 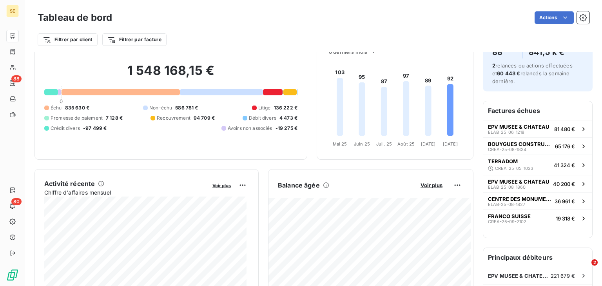 What do you see at coordinates (174, 118) in the screenshot?
I see `span: Recouvrement` at bounding box center [174, 118].